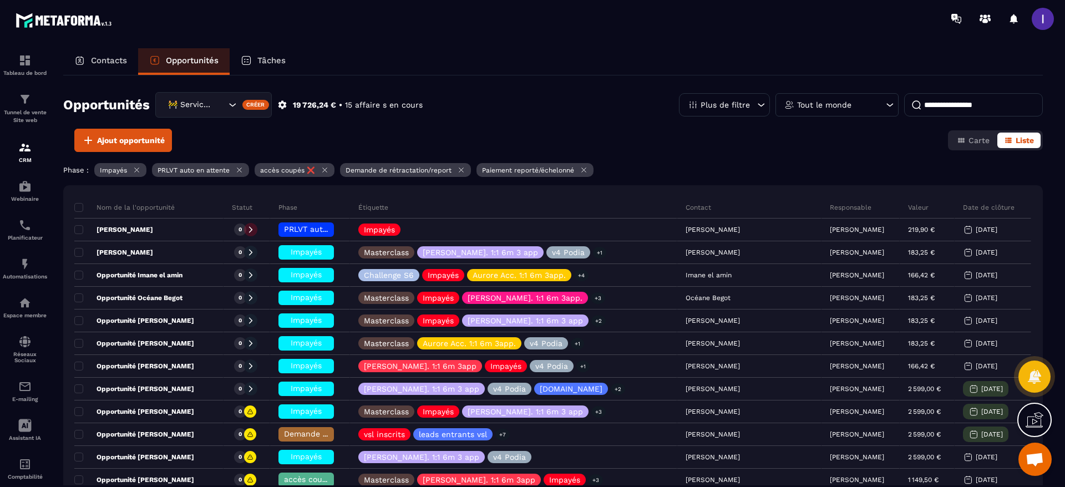  Describe the element at coordinates (25, 477) in the screenshot. I see `p: Comptabilité` at that location.